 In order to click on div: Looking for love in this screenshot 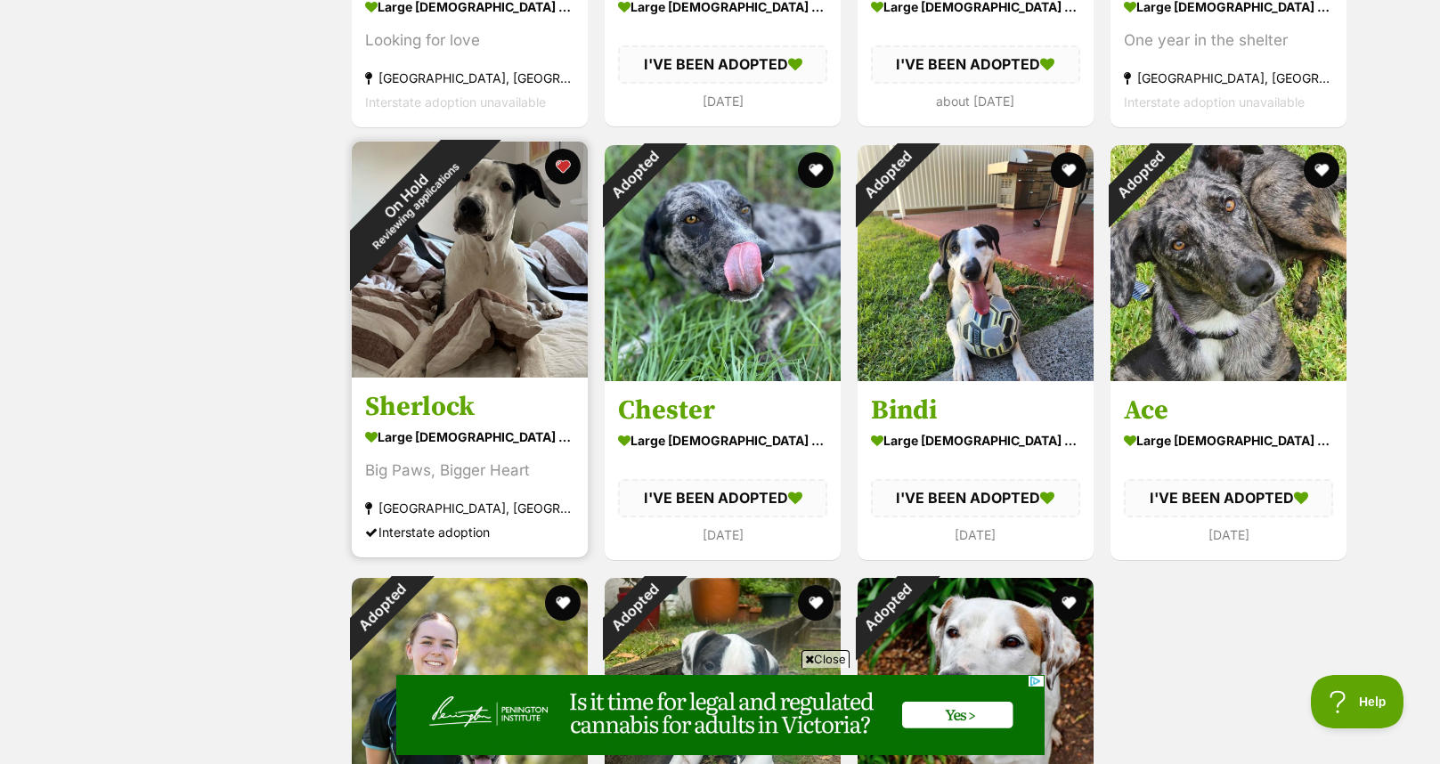, I will do `click(469, 41)`.